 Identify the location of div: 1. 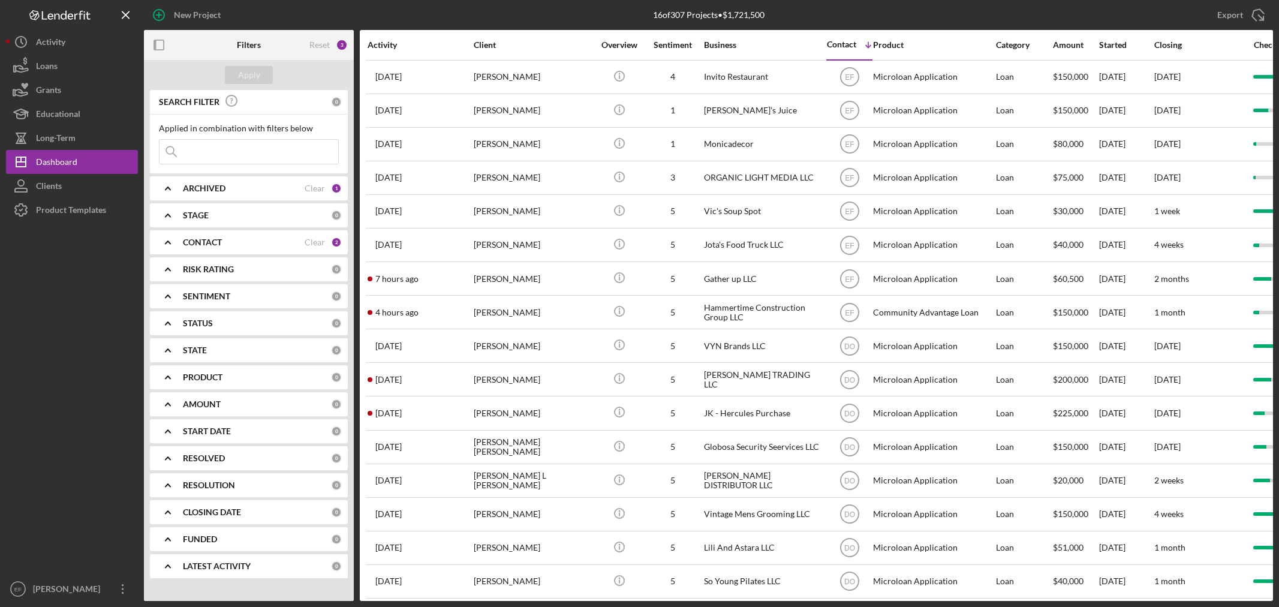
(673, 144).